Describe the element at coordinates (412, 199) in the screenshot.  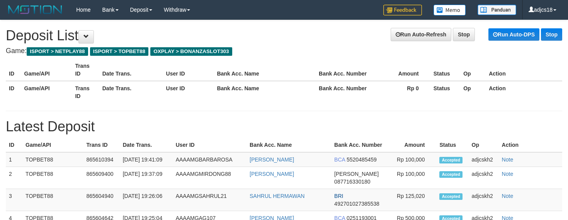
I see `td: Rp 125,020` at that location.